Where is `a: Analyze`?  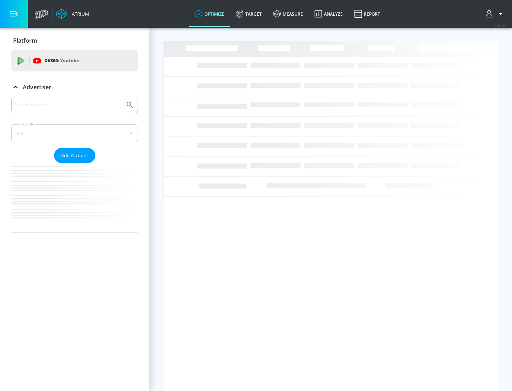
a: Analyze is located at coordinates (329, 14).